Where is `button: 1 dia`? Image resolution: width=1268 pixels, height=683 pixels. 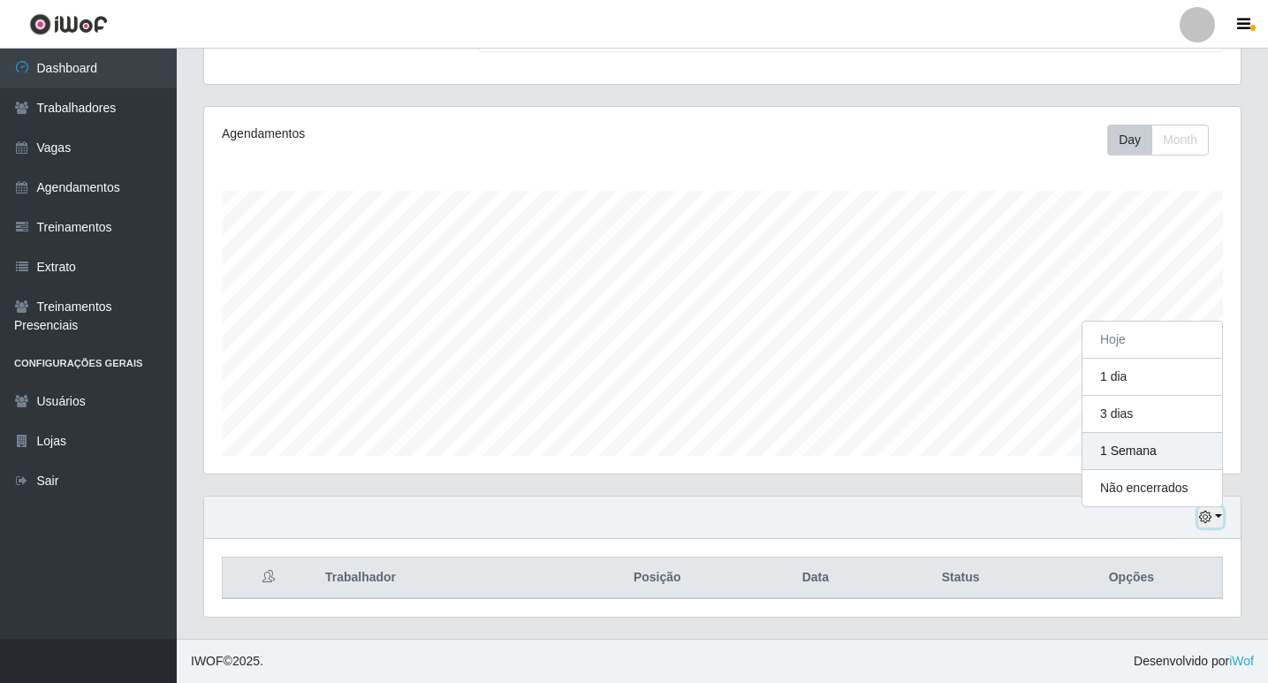
button: 1 dia is located at coordinates (1152, 377).